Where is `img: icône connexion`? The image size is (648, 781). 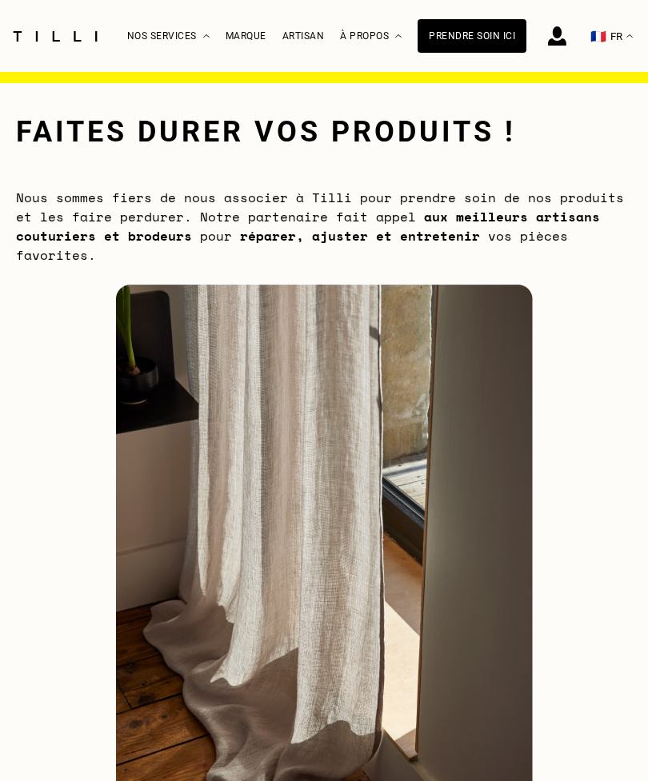
img: icône connexion is located at coordinates (557, 36).